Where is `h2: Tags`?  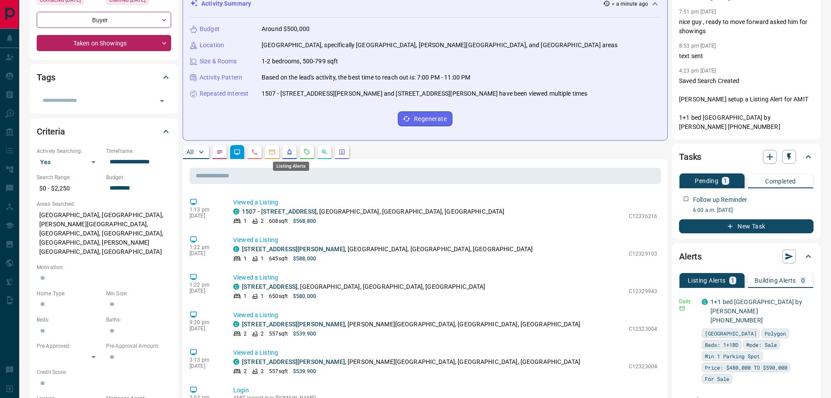 h2: Tags is located at coordinates (46, 77).